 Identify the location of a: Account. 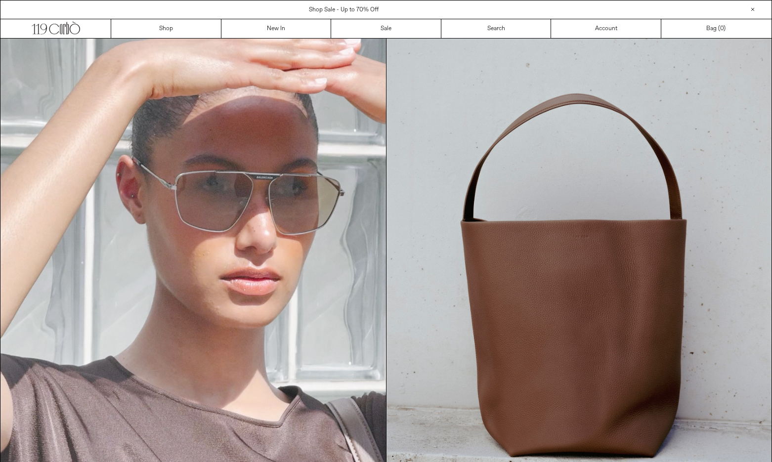
(606, 29).